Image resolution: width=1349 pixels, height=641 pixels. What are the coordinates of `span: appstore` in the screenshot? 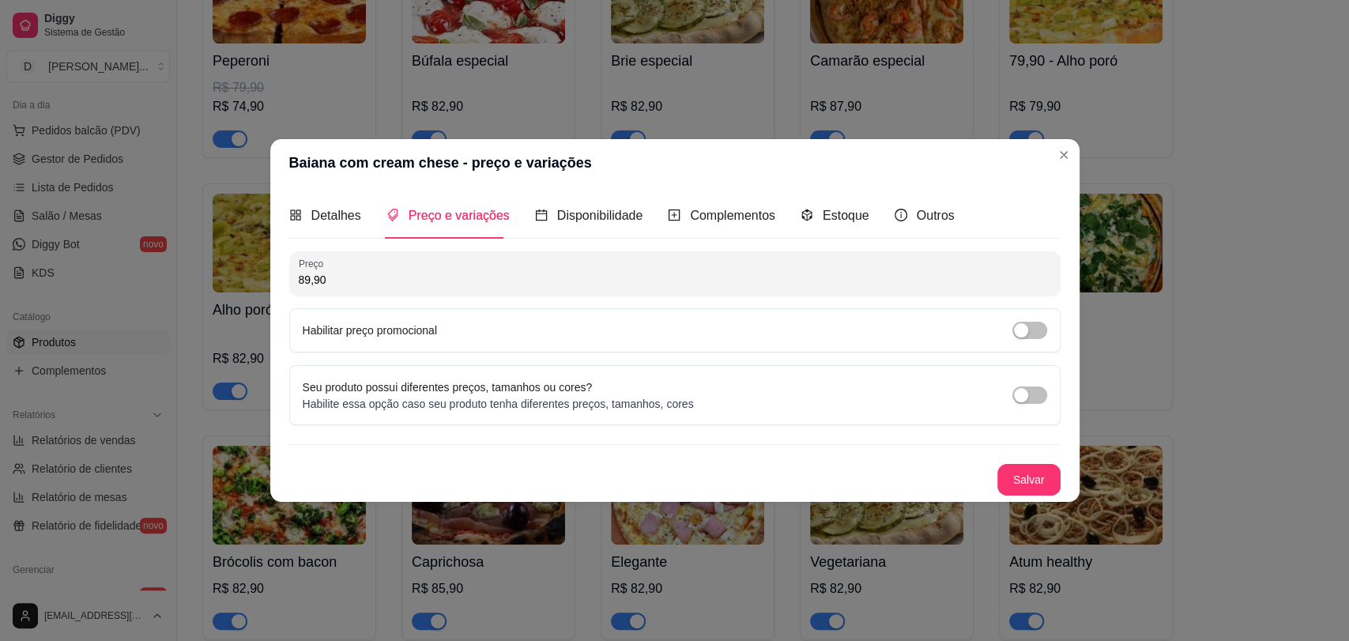 It's located at (296, 215).